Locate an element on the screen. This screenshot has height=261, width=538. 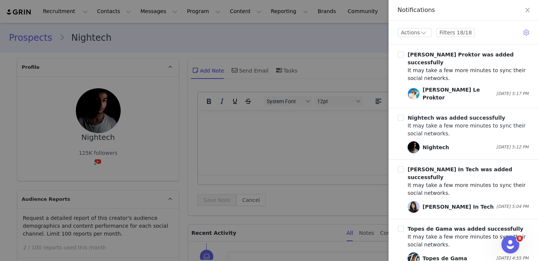
b: Topes de Gama was added successfully is located at coordinates (466, 229).